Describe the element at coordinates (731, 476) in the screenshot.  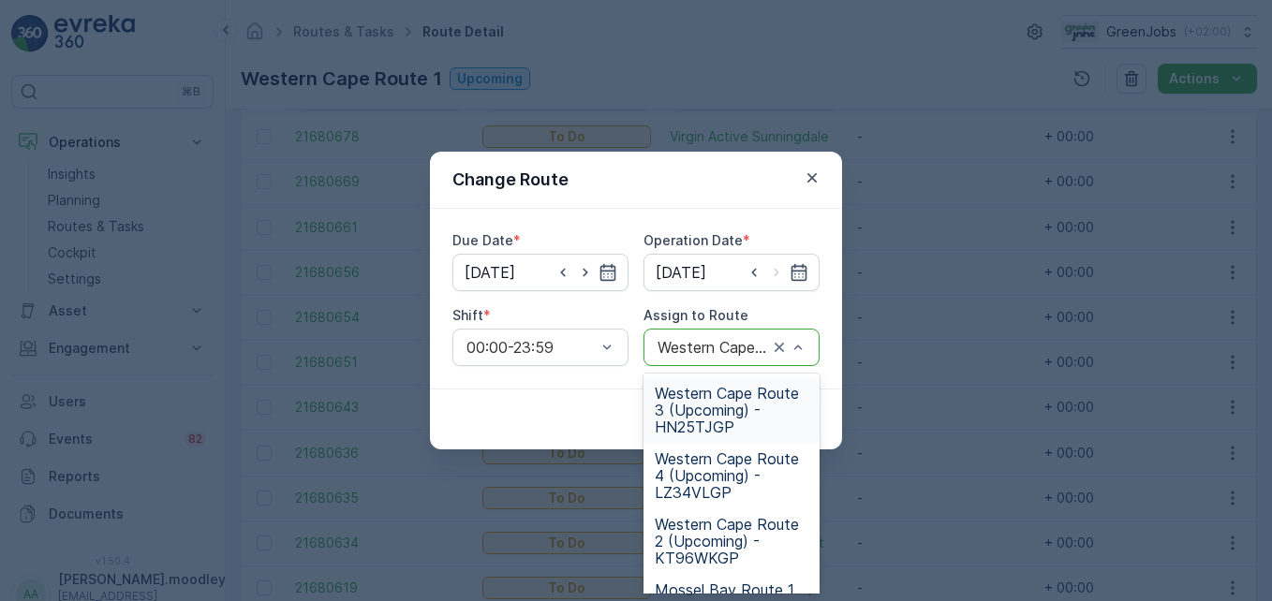
I see `span: Western Cape Route 4 (Upcoming) - LZ34VLGP` at that location.